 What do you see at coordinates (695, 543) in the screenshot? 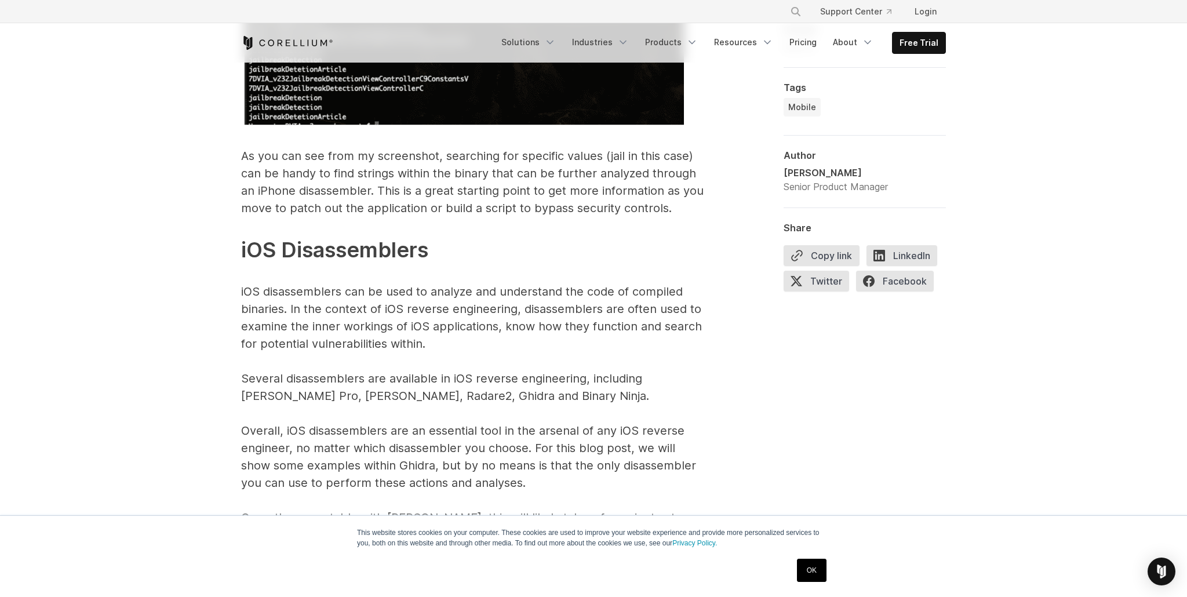
I see `a: Privacy Policy.` at bounding box center [695, 543].